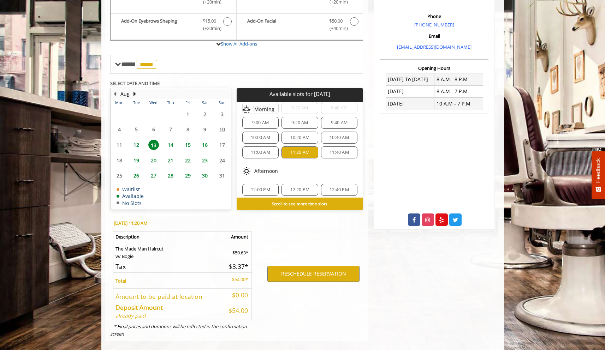 The image size is (605, 350). Describe the element at coordinates (139, 307) in the screenshot. I see `b: Deposit Amount` at that location.